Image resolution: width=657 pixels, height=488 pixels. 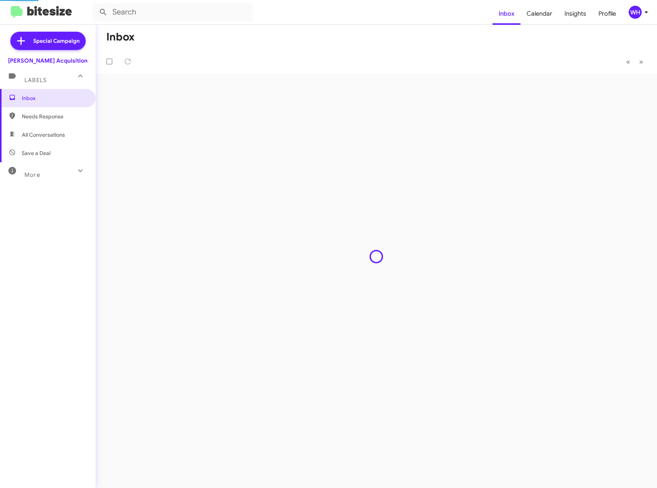 I want to click on button: Next, so click(x=641, y=62).